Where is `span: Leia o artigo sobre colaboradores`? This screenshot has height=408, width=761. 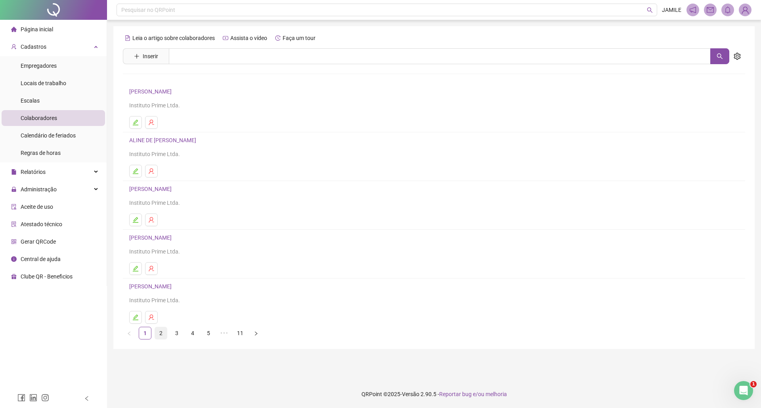
span: Leia o artigo sobre colaboradores is located at coordinates (174, 38).